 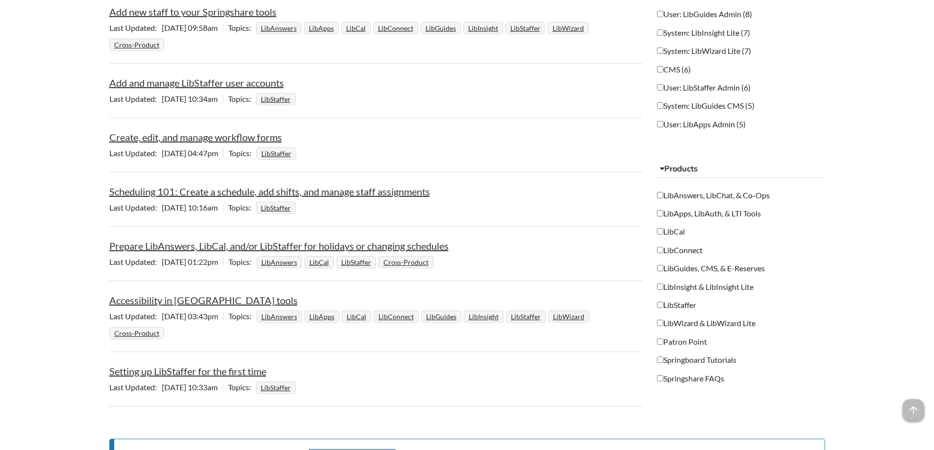 What do you see at coordinates (701, 124) in the screenshot?
I see `label: User: LibApps Admin (5)` at bounding box center [701, 124].